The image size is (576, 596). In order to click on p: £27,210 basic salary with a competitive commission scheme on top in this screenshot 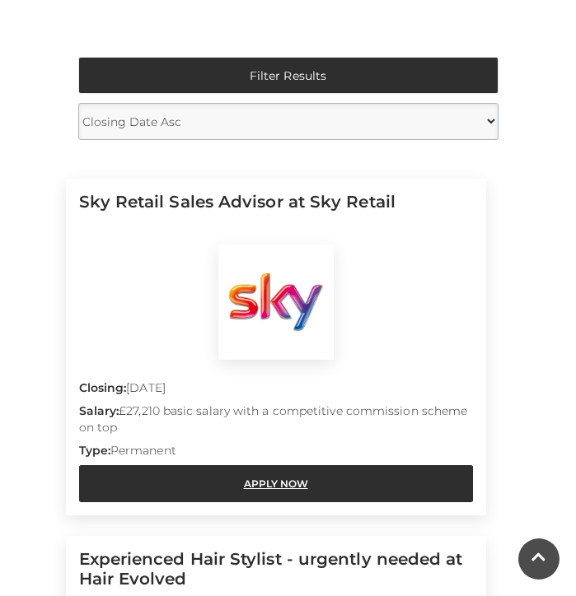, I will do `click(276, 422)`.